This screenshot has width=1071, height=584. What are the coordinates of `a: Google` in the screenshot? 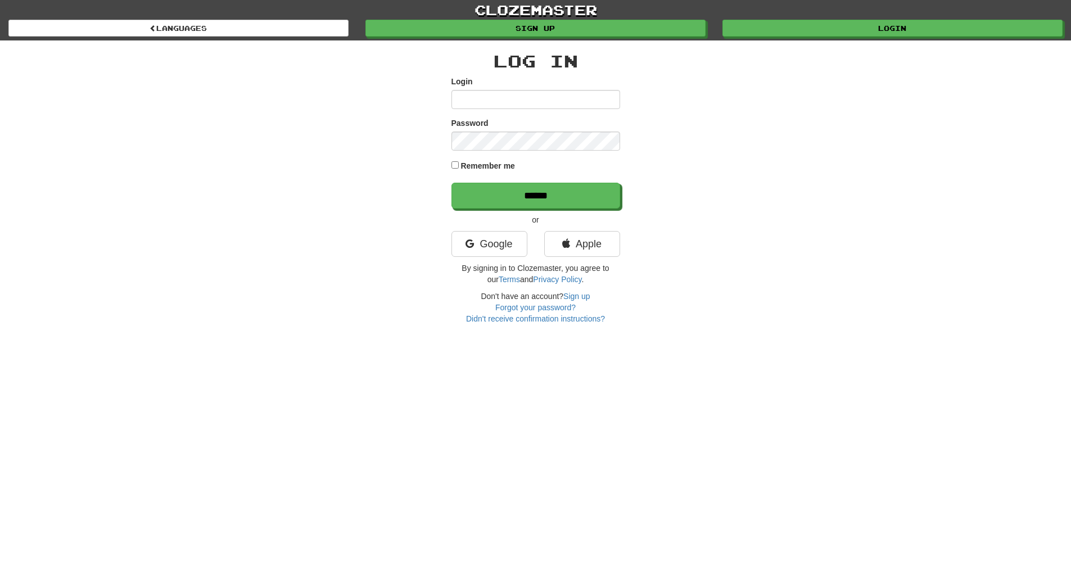 It's located at (489, 244).